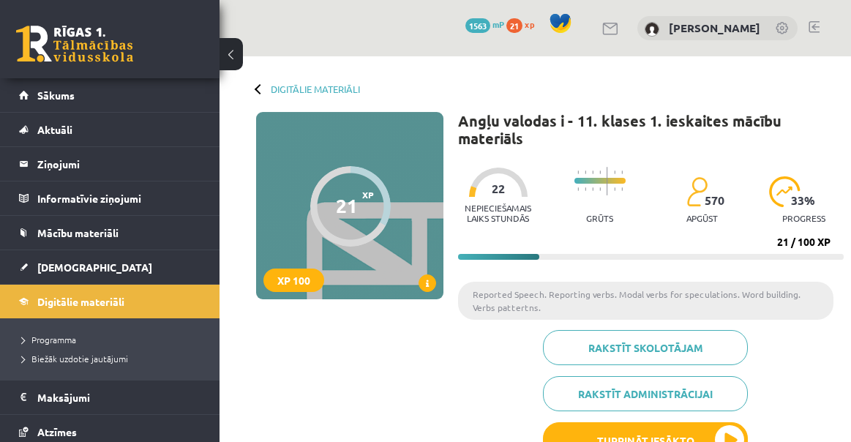 The height and width of the screenshot is (442, 851). What do you see at coordinates (110, 95) in the screenshot?
I see `a: Sākums` at bounding box center [110, 95].